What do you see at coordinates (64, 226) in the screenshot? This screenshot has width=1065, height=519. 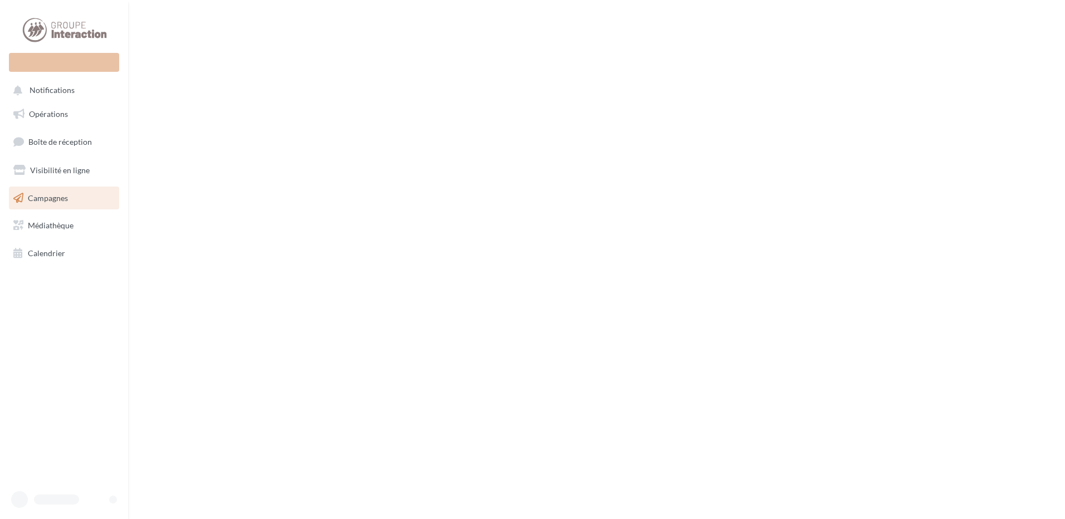 I see `a: Médiathèque` at bounding box center [64, 226].